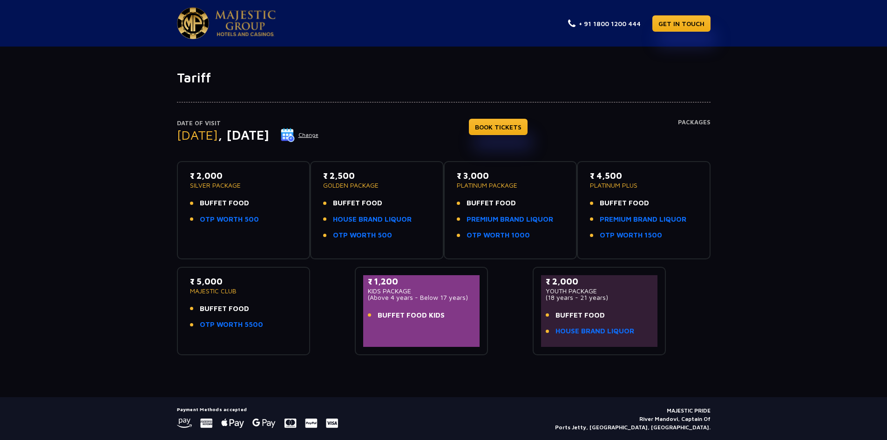 The image size is (887, 440). What do you see at coordinates (244, 281) in the screenshot?
I see `p: ₹ 5,000` at bounding box center [244, 281].